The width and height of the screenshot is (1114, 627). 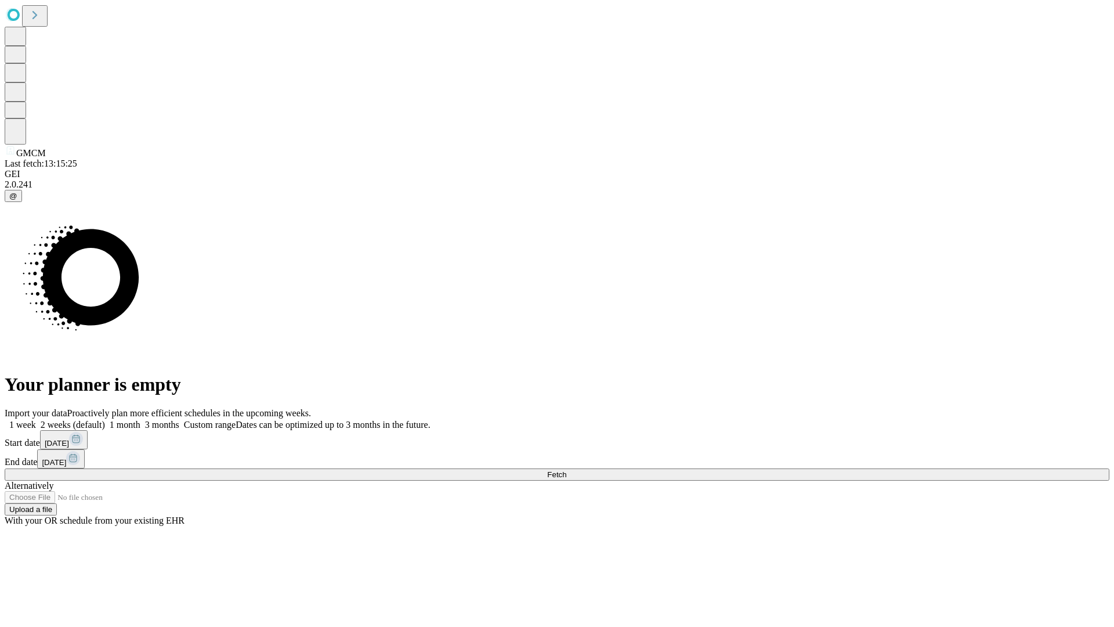 What do you see at coordinates (189, 413) in the screenshot?
I see `span: Proactively plan more efficient schedules in the upcoming weeks.` at bounding box center [189, 413].